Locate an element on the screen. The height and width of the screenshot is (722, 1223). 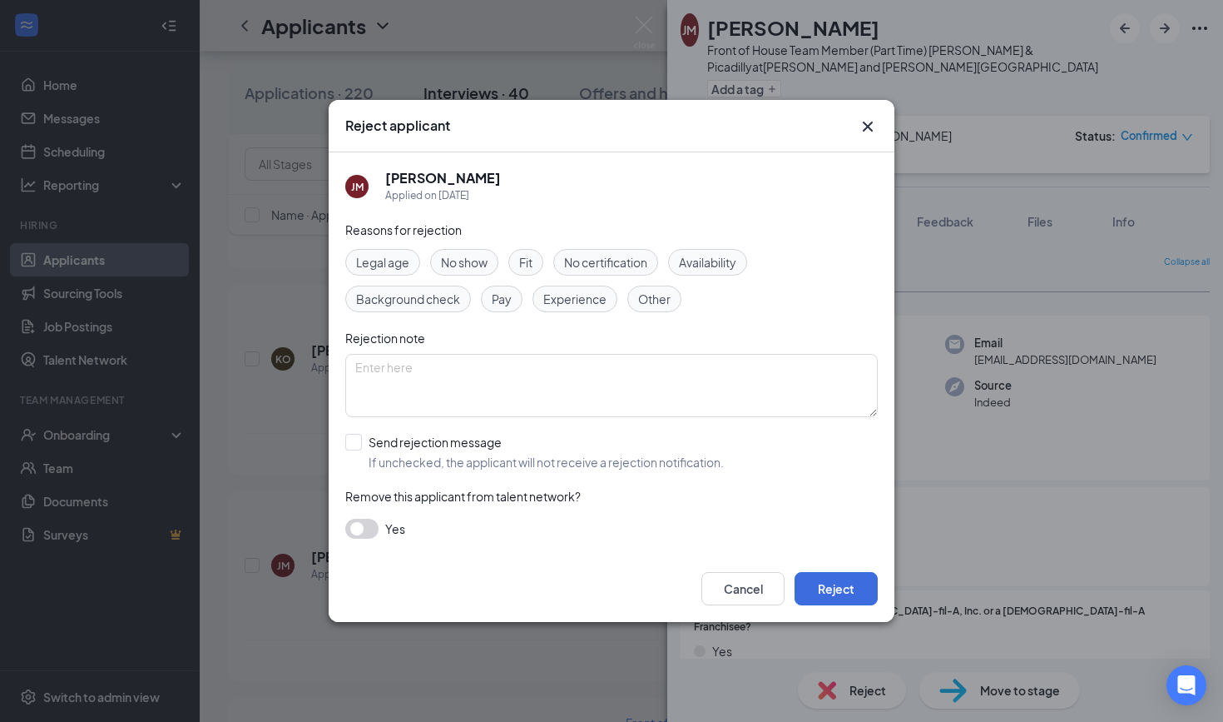
div: JM is located at coordinates (357, 186).